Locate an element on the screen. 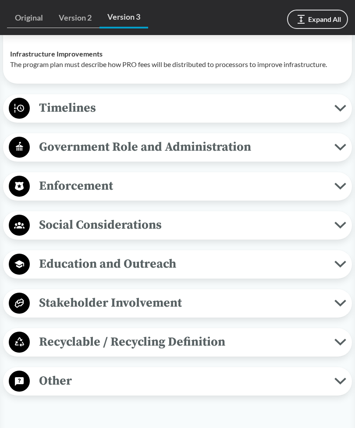  a: Version 2 is located at coordinates (75, 18).